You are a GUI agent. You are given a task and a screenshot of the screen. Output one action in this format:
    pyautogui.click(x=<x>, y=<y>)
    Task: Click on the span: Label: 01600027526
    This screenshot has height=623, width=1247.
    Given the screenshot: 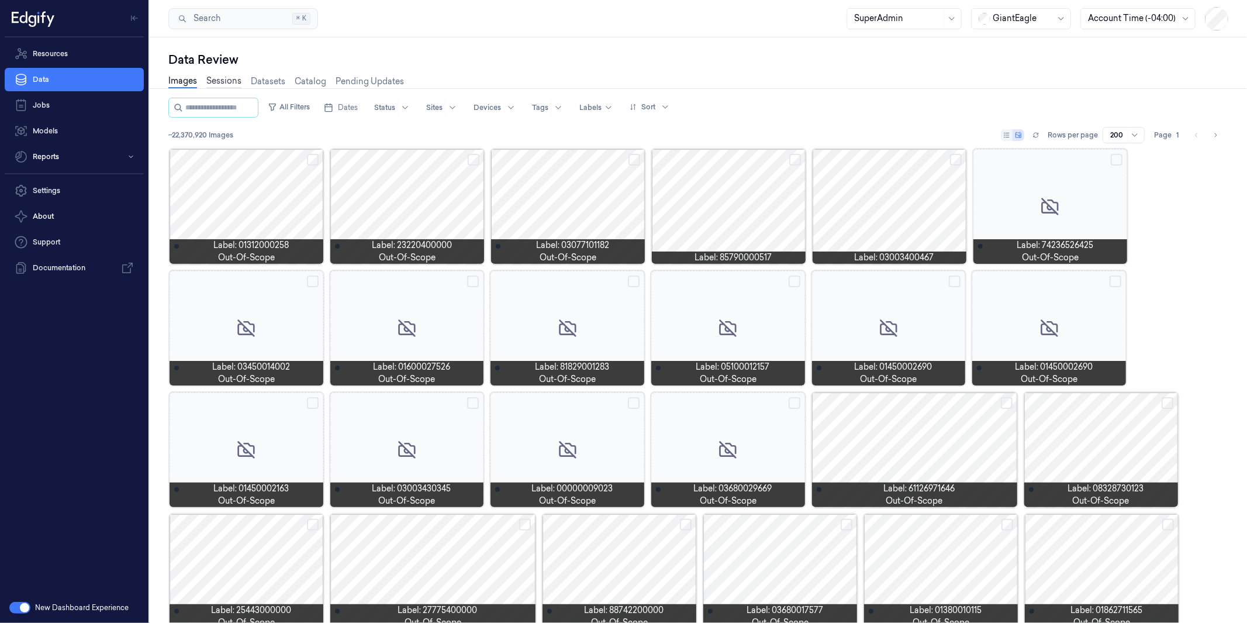 What is the action you would take?
    pyautogui.click(x=412, y=367)
    